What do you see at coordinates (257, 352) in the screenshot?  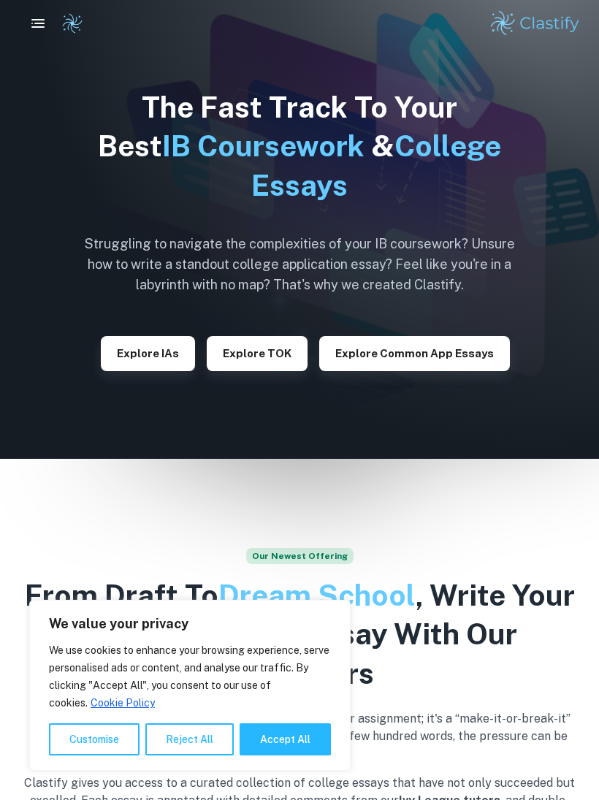 I see `a: Explore TOK` at bounding box center [257, 352].